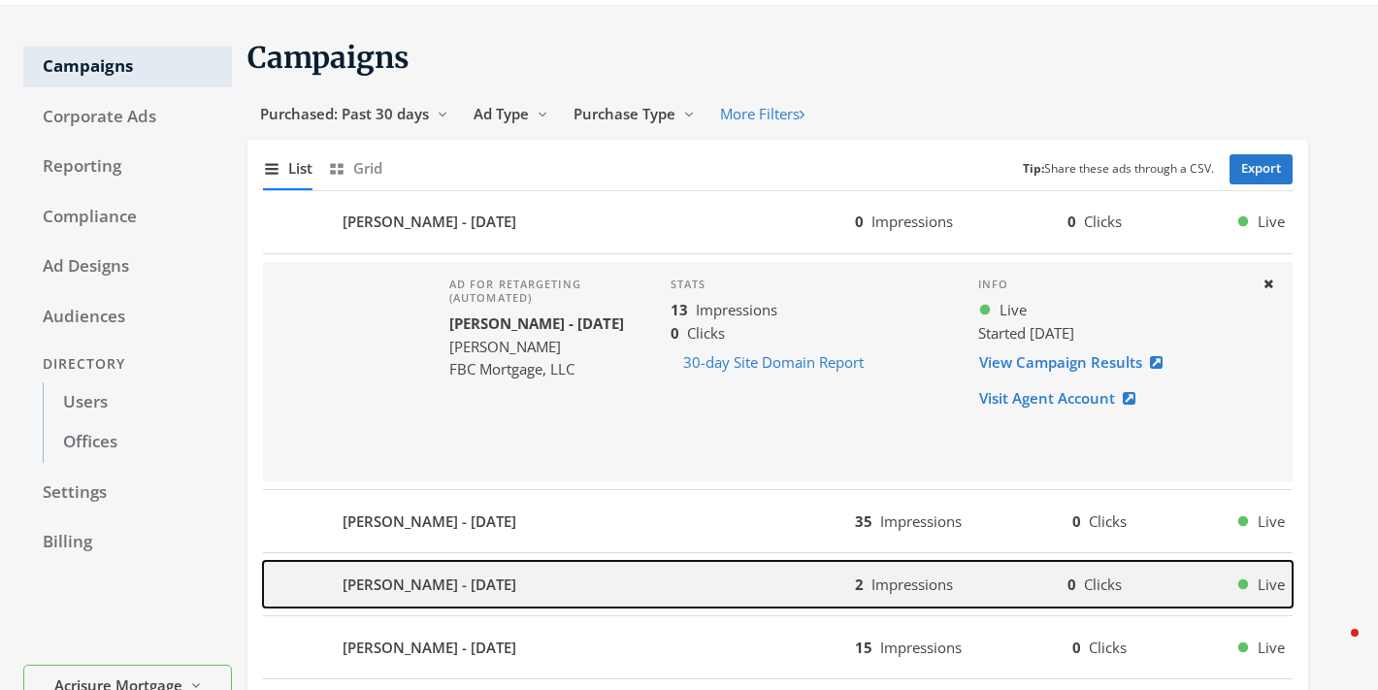 The height and width of the screenshot is (690, 1378). What do you see at coordinates (127, 543) in the screenshot?
I see `a: Billing` at bounding box center [127, 543].